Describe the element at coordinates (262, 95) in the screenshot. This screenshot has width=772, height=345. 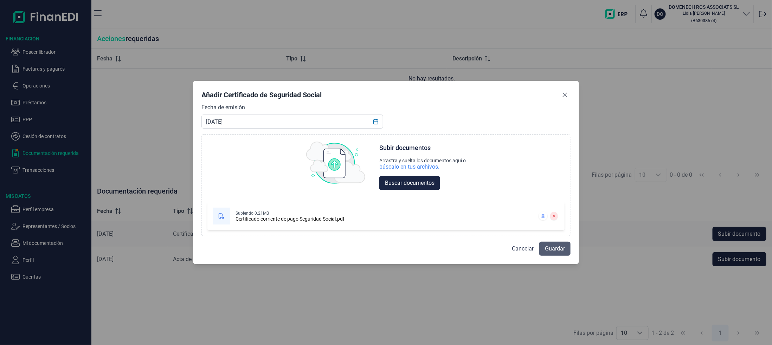
I see `div: Añadir Certificado de Seguridad Social` at that location.